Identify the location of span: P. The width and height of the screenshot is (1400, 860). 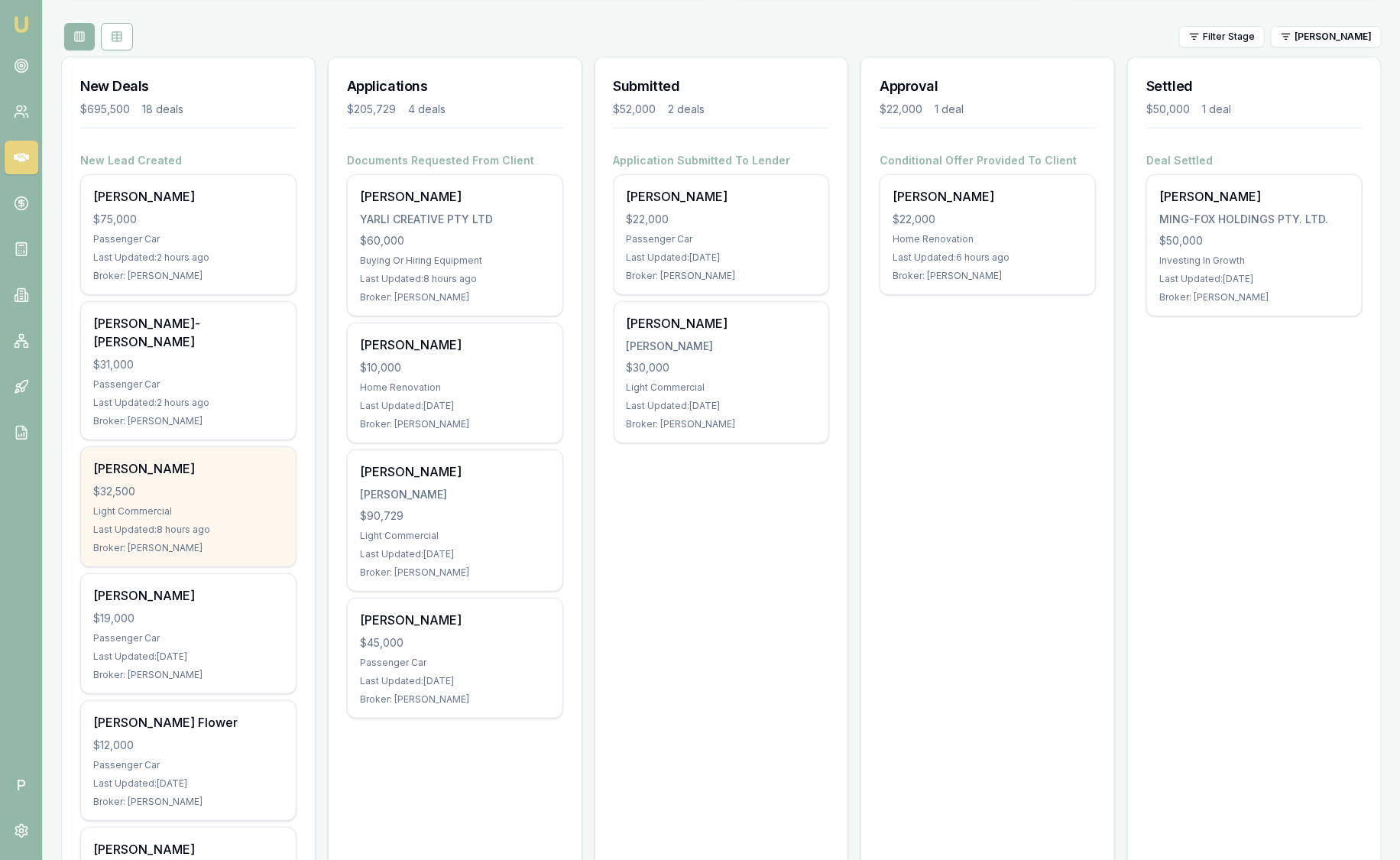
(21, 784).